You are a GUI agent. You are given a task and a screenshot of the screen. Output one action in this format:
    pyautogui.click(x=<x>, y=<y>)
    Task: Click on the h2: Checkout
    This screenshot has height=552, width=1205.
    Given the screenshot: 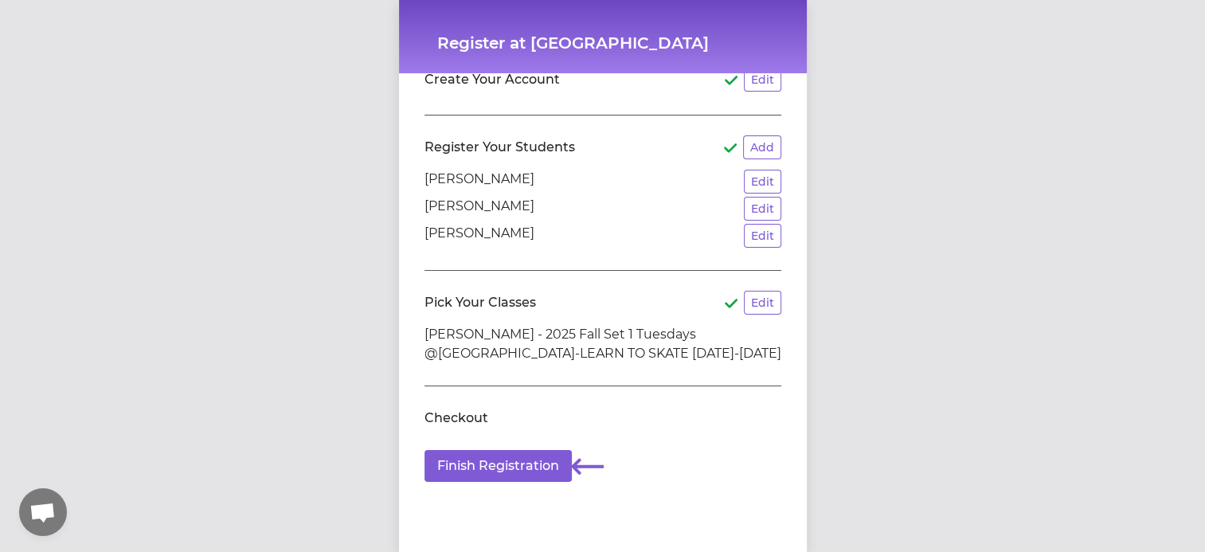 What is the action you would take?
    pyautogui.click(x=456, y=418)
    